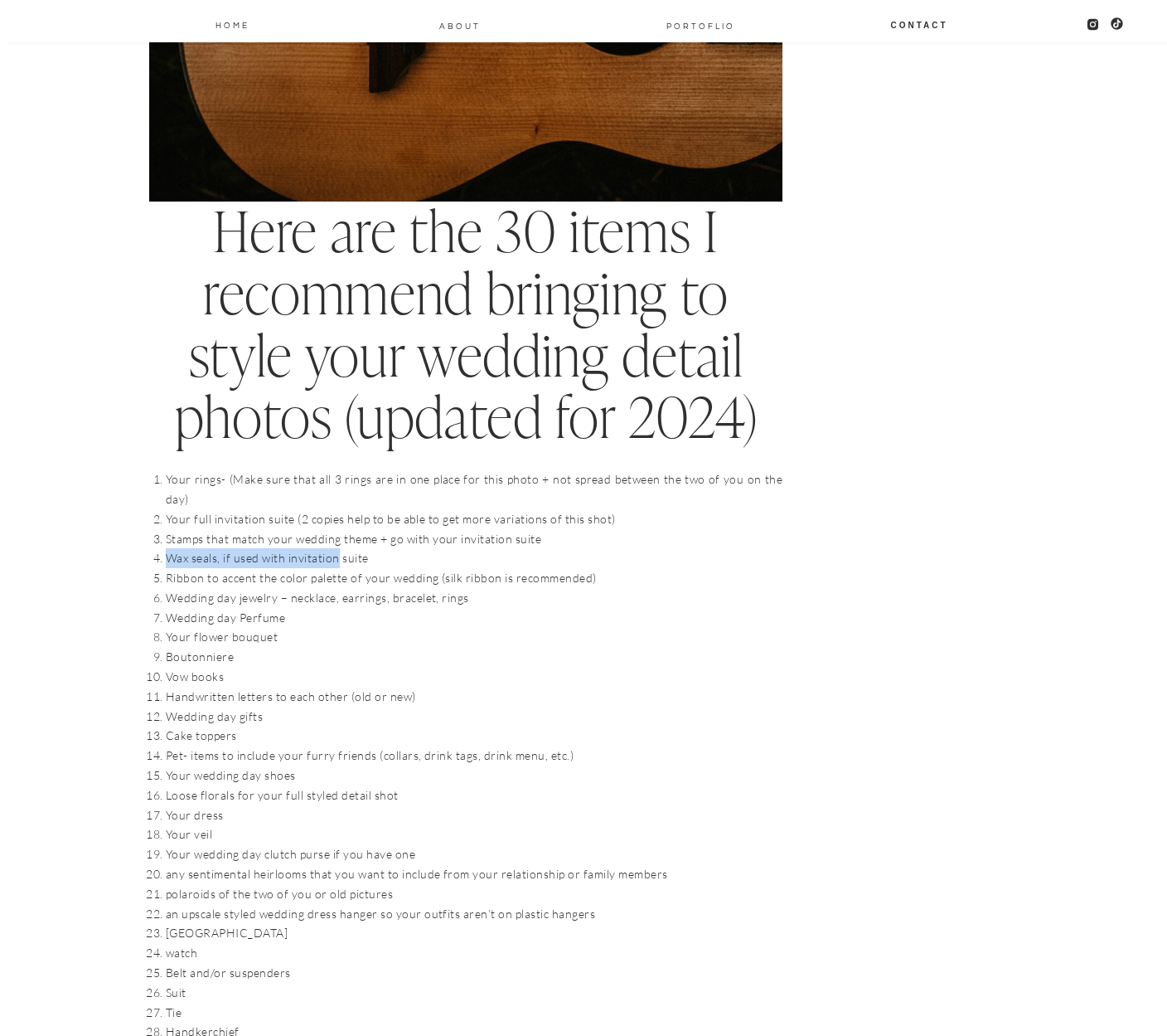 This screenshot has width=1167, height=1036. What do you see at coordinates (461, 25) in the screenshot?
I see `nav: About` at bounding box center [461, 25].